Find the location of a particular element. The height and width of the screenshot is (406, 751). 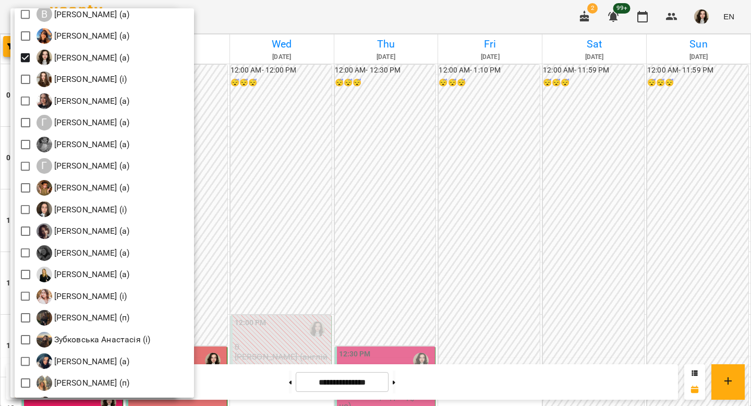

div: Каленська Ольга Анатоліївна (а) is located at coordinates (83, 361).